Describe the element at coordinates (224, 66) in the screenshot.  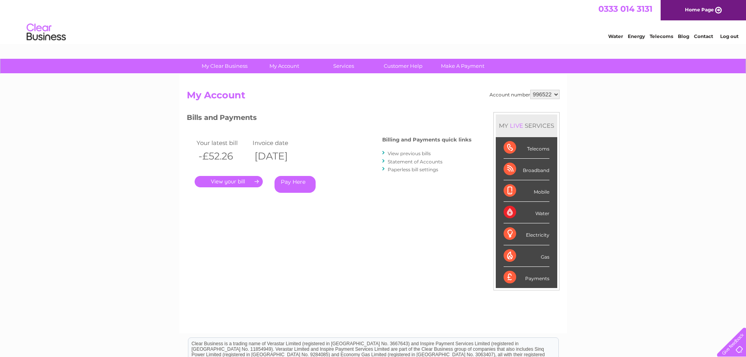
I see `a: My Clear Business` at that location.